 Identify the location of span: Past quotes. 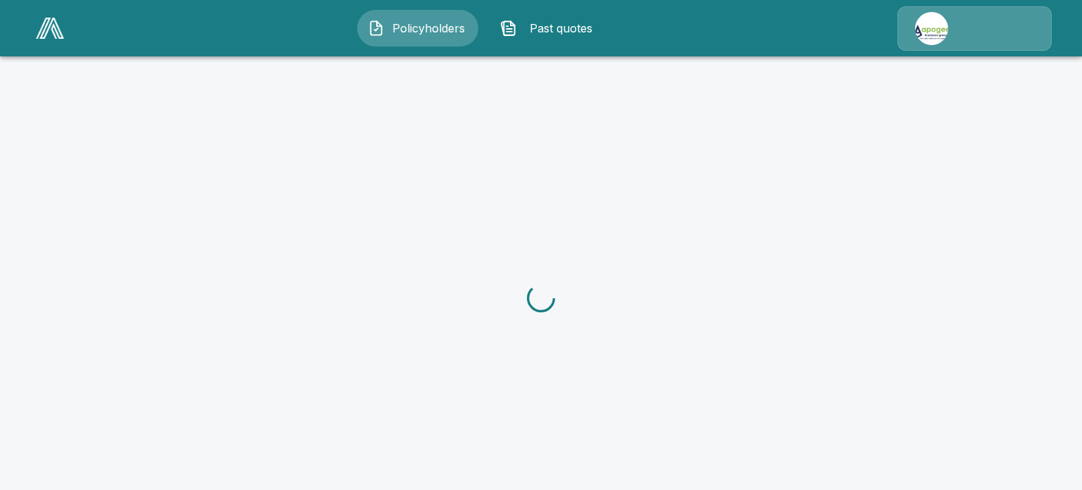
(562, 28).